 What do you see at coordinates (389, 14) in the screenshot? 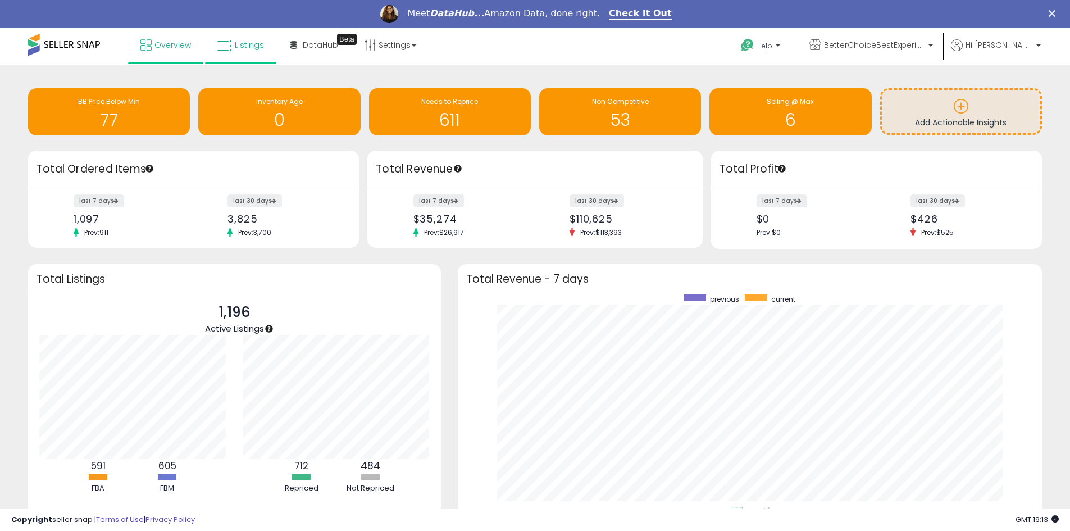
I see `img: Profile image for Georgie` at bounding box center [389, 14].